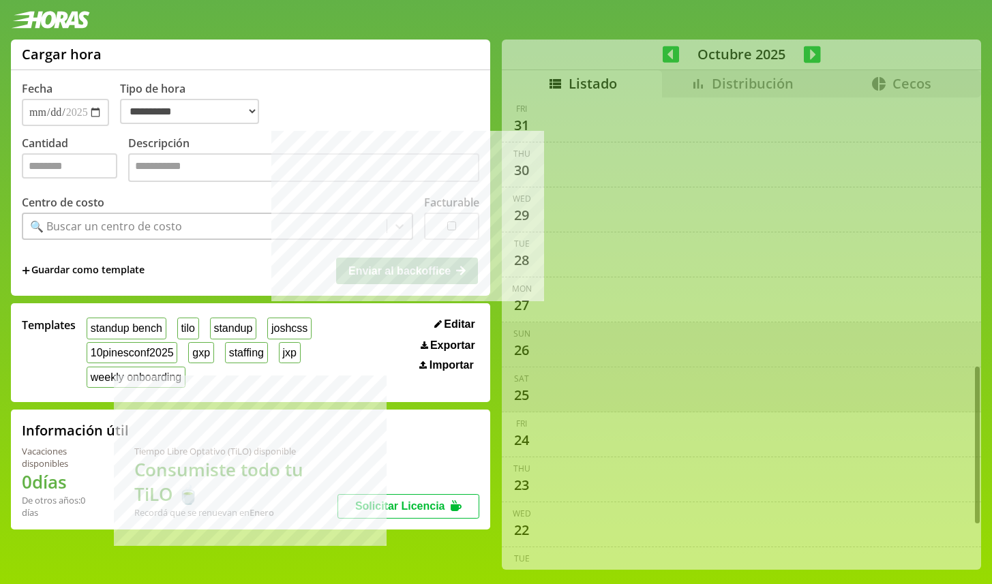 The image size is (992, 584). Describe the element at coordinates (61, 482) in the screenshot. I see `h1: 0 días` at that location.